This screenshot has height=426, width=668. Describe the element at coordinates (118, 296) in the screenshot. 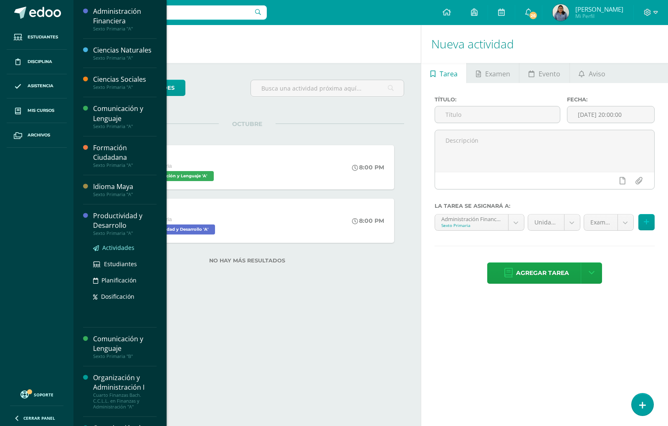

I see `span: Dosificación` at that location.